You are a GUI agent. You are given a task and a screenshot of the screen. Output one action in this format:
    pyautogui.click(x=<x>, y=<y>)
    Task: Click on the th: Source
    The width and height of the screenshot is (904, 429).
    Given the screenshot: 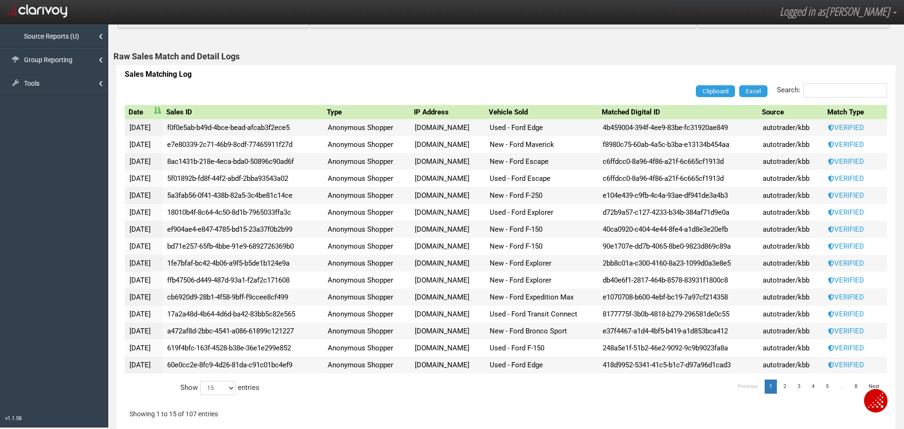 What is the action you would take?
    pyautogui.click(x=791, y=112)
    